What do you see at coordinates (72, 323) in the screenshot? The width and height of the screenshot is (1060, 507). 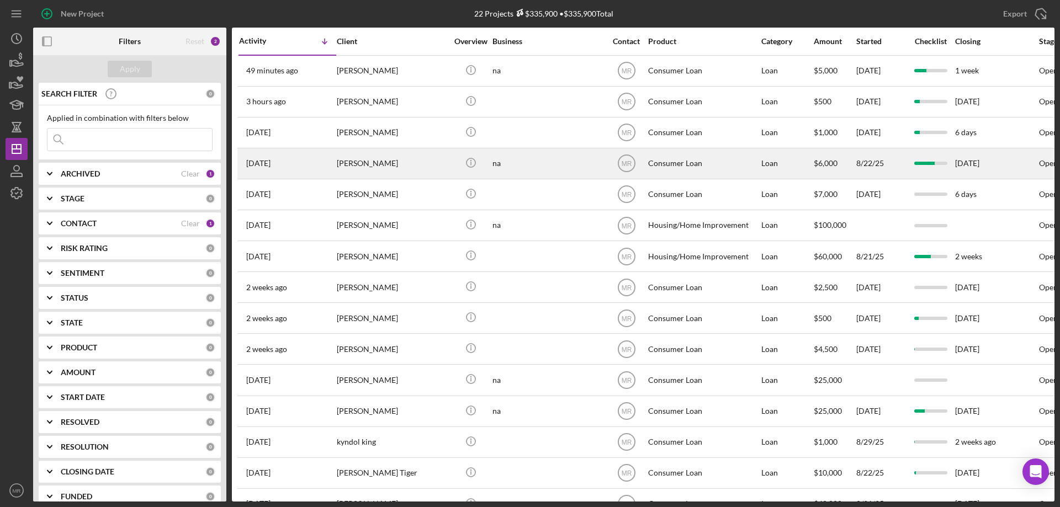 I see `b: STATE` at bounding box center [72, 323].